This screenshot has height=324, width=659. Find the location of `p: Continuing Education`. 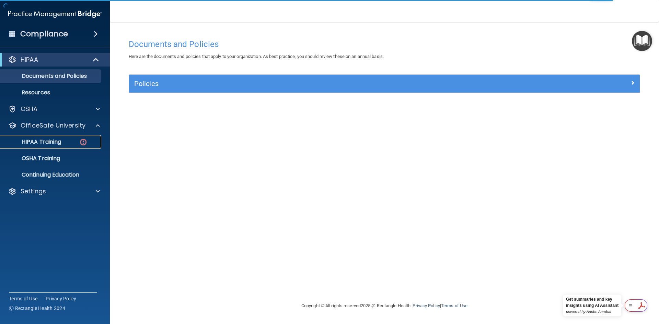

p: Continuing Education is located at coordinates (51, 175).